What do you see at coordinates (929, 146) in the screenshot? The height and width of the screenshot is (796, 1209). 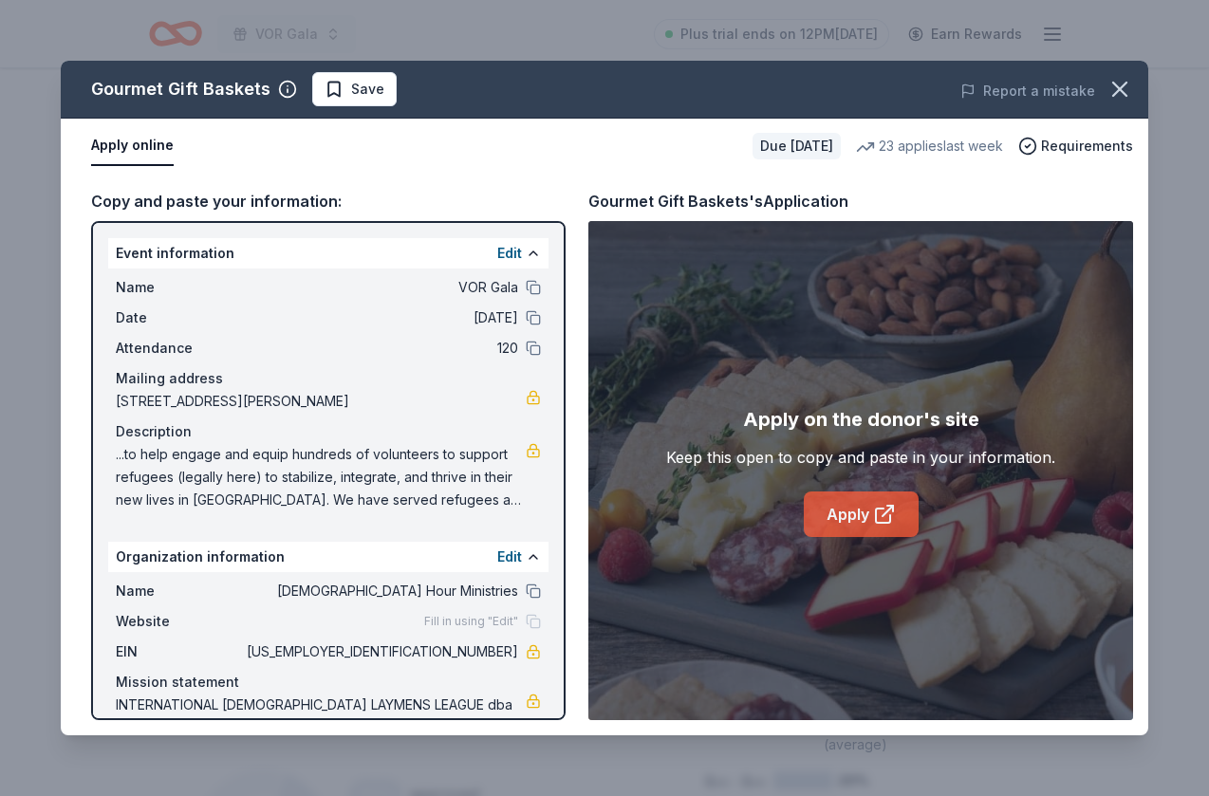 I see `div: 23 applies last week` at bounding box center [929, 146].